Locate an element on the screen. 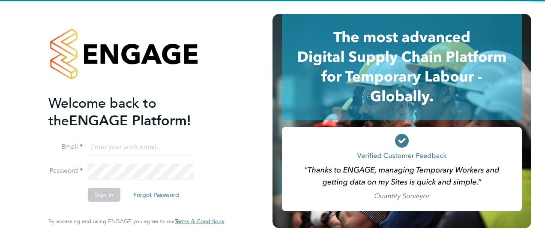 This screenshot has height=242, width=545. button: Forgot Password is located at coordinates (156, 195).